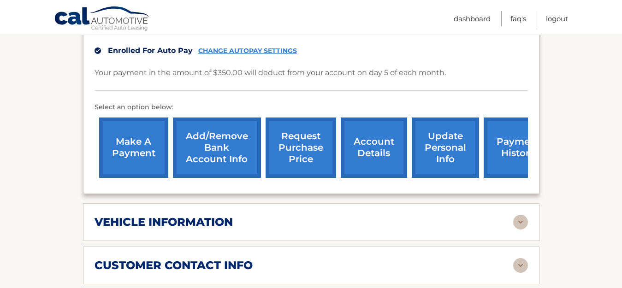 The width and height of the screenshot is (622, 288). I want to click on a: CHANGE AUTOPAY SETTINGS, so click(248, 51).